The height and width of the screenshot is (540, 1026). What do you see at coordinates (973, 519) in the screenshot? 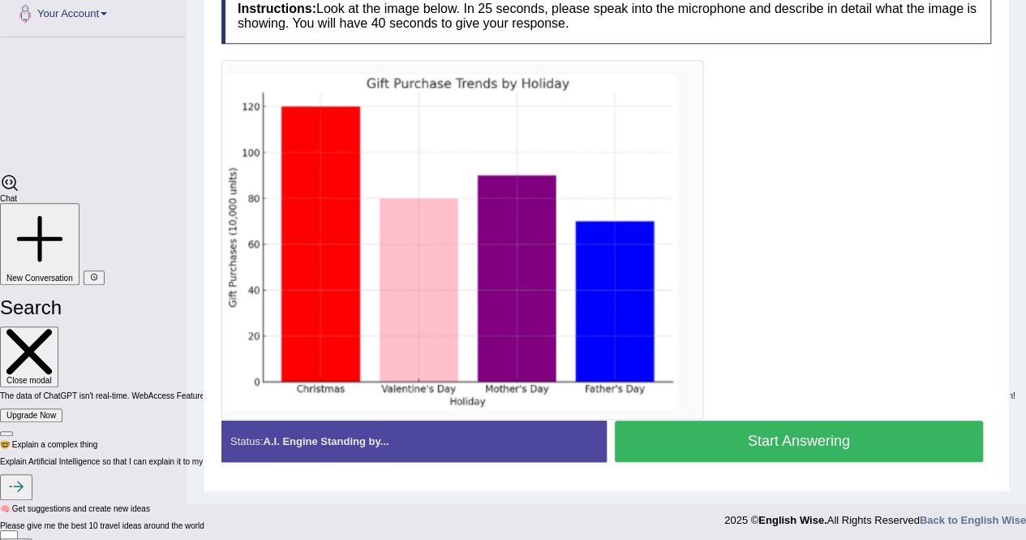
I see `strong: Back to English Wise` at bounding box center [973, 519].